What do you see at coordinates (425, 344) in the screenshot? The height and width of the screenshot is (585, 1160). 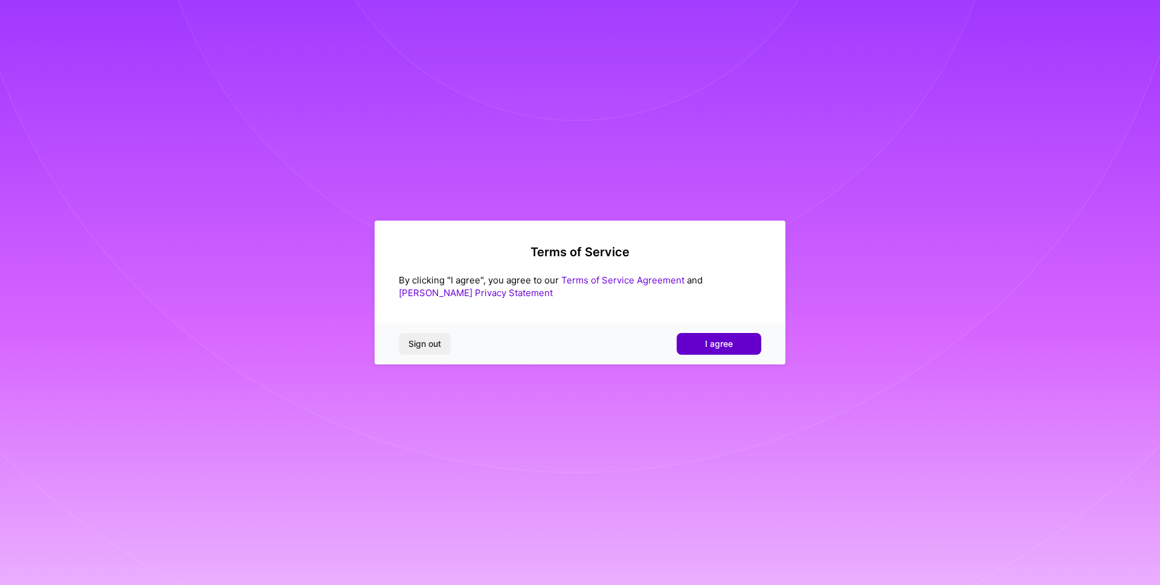 I see `button: Sign out` at bounding box center [425, 344].